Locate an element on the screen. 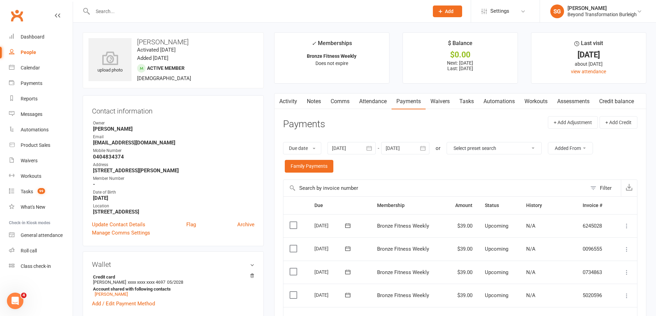  th: Amount is located at coordinates (461, 206).